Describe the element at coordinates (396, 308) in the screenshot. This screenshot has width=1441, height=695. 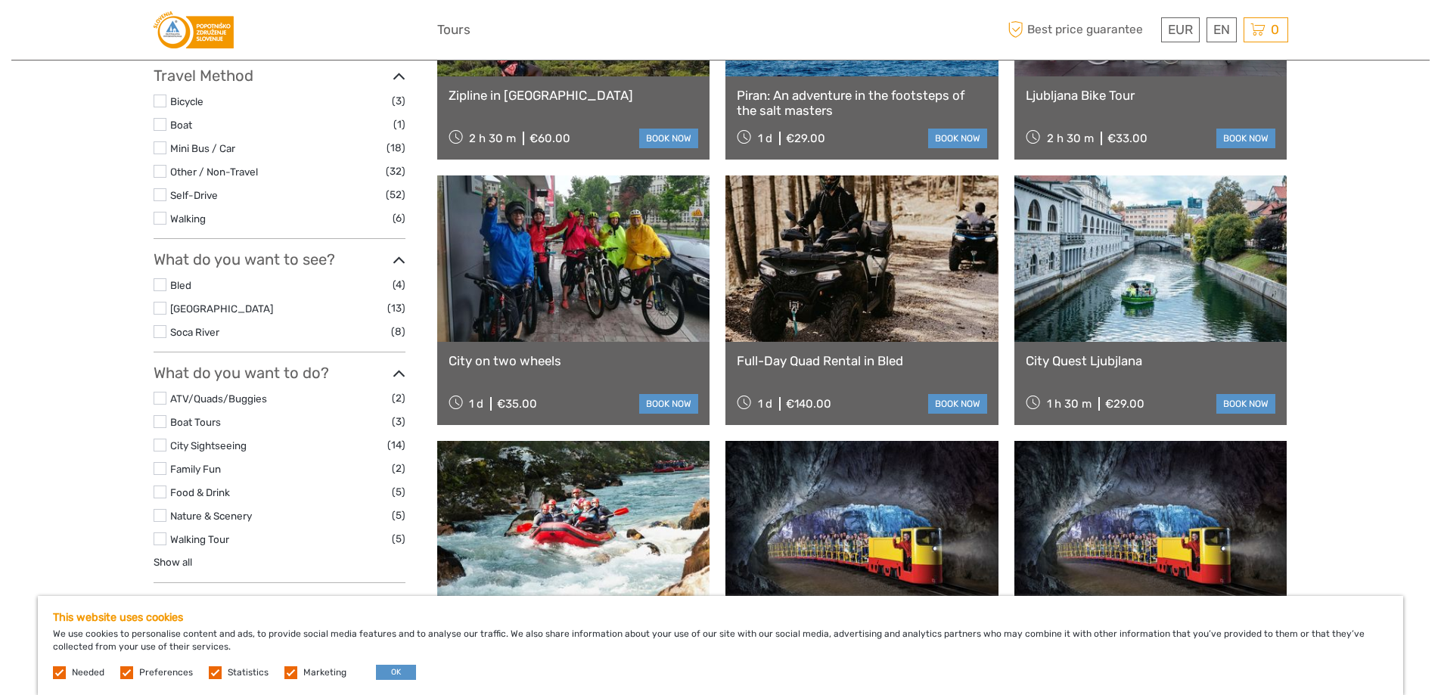
I see `span: (13)` at that location.